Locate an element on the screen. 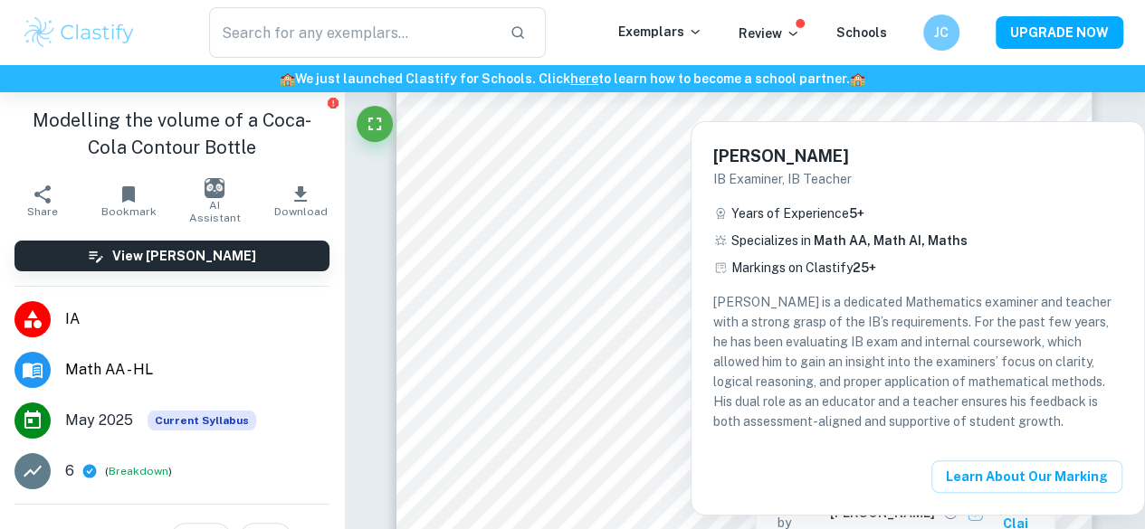  span: 25+ is located at coordinates (864, 268).